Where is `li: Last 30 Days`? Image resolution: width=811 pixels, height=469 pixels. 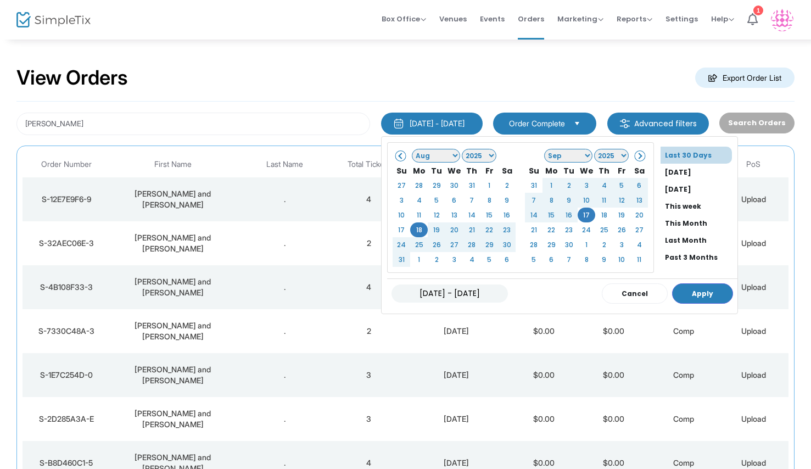 li: Last 30 Days is located at coordinates (696, 155).